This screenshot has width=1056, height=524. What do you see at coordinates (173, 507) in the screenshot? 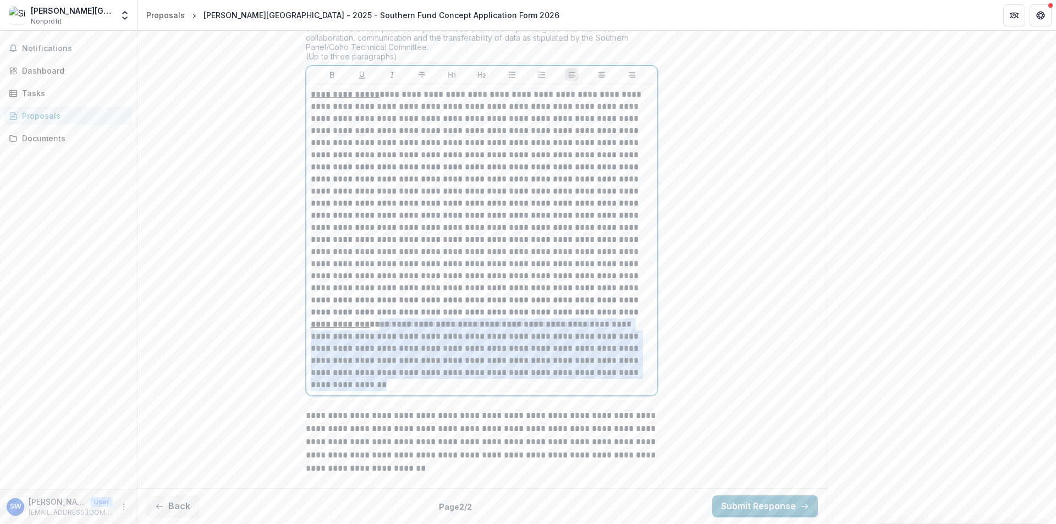
I see `button: Back` at bounding box center [173, 507].